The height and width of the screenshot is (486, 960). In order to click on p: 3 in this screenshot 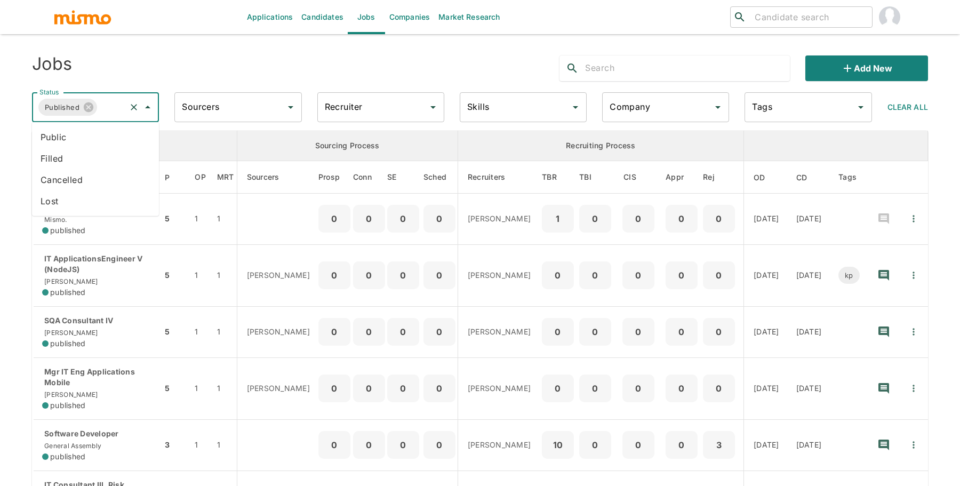, I will do `click(719, 445)`.